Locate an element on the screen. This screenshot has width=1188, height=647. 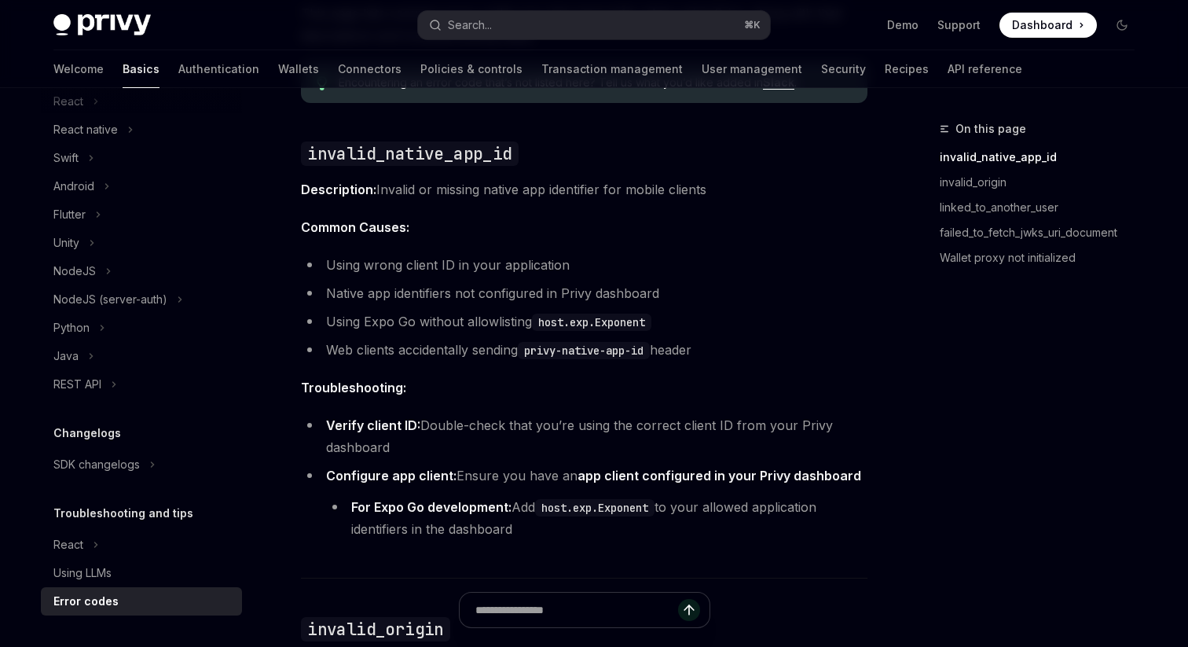
div: Flutter is located at coordinates (69, 214).